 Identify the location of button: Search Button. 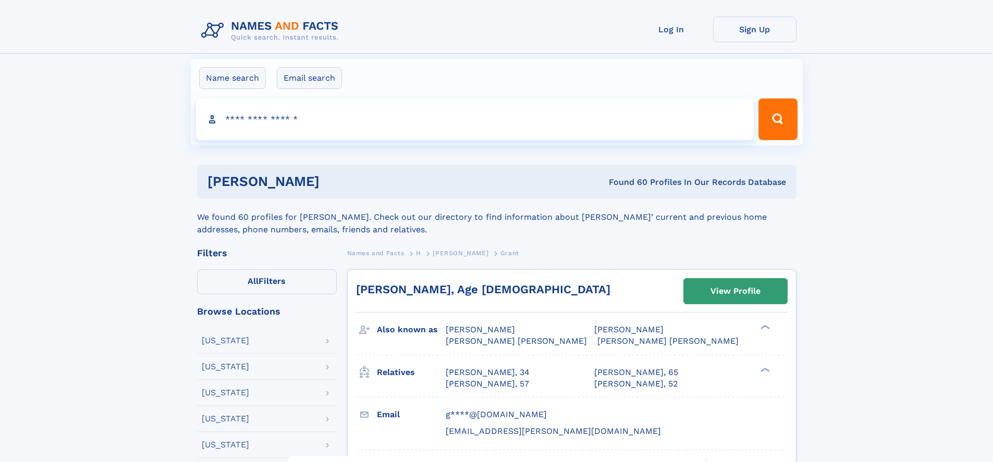
(778, 119).